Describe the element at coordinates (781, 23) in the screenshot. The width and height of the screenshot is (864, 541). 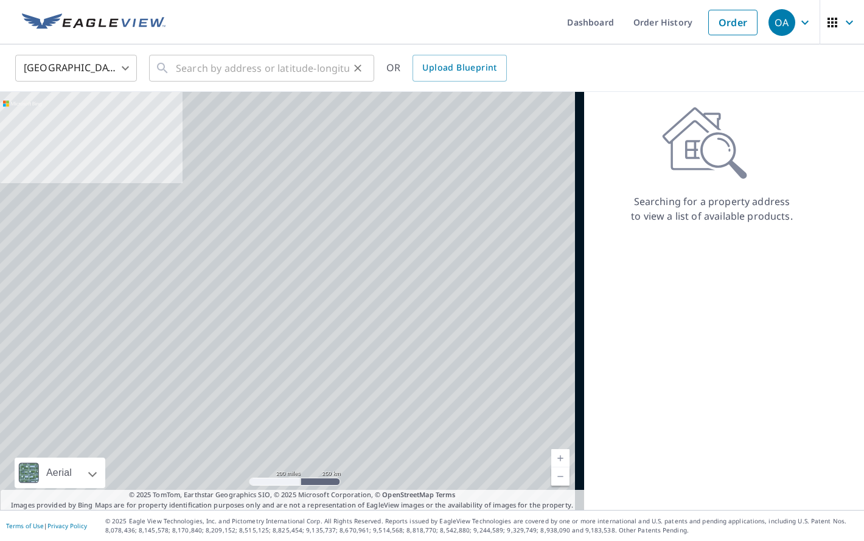
I see `div: OA` at that location.